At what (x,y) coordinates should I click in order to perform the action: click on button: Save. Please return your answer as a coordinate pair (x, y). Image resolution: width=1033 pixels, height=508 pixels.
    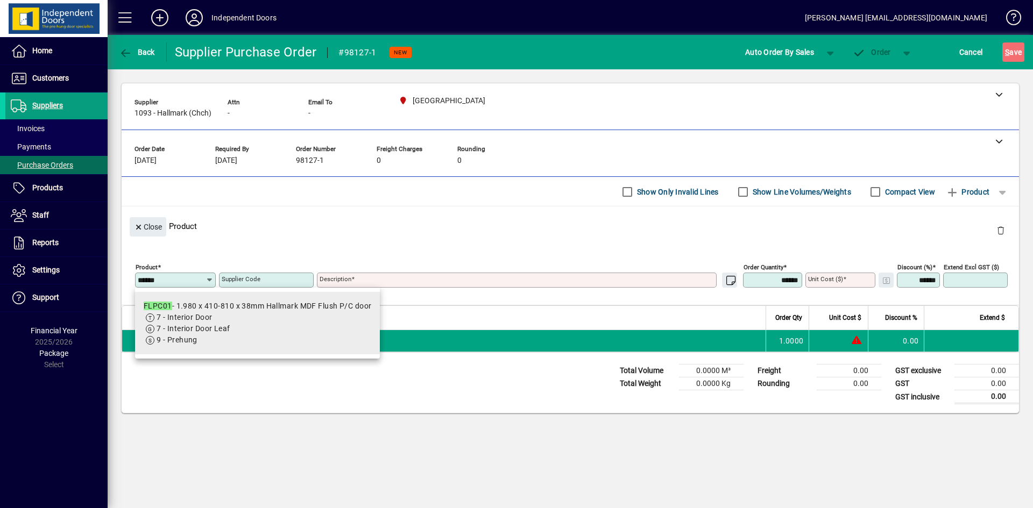
    Looking at the image, I should click on (1013, 52).